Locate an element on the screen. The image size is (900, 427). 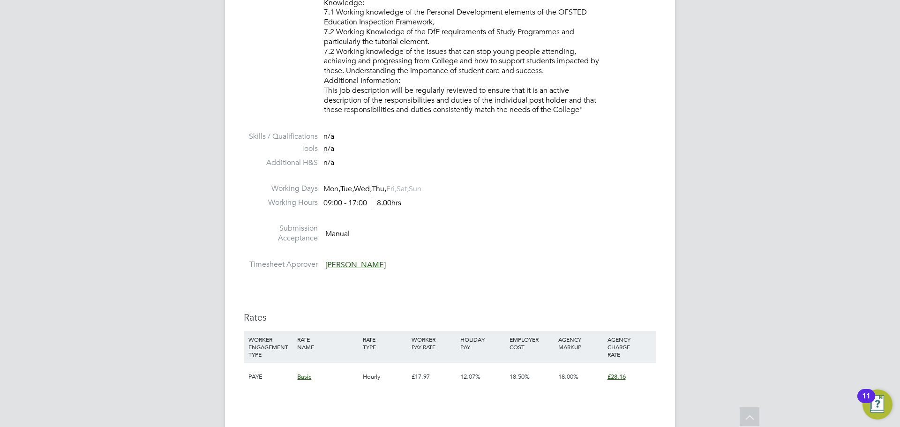
div: PAYE is located at coordinates (271, 377).